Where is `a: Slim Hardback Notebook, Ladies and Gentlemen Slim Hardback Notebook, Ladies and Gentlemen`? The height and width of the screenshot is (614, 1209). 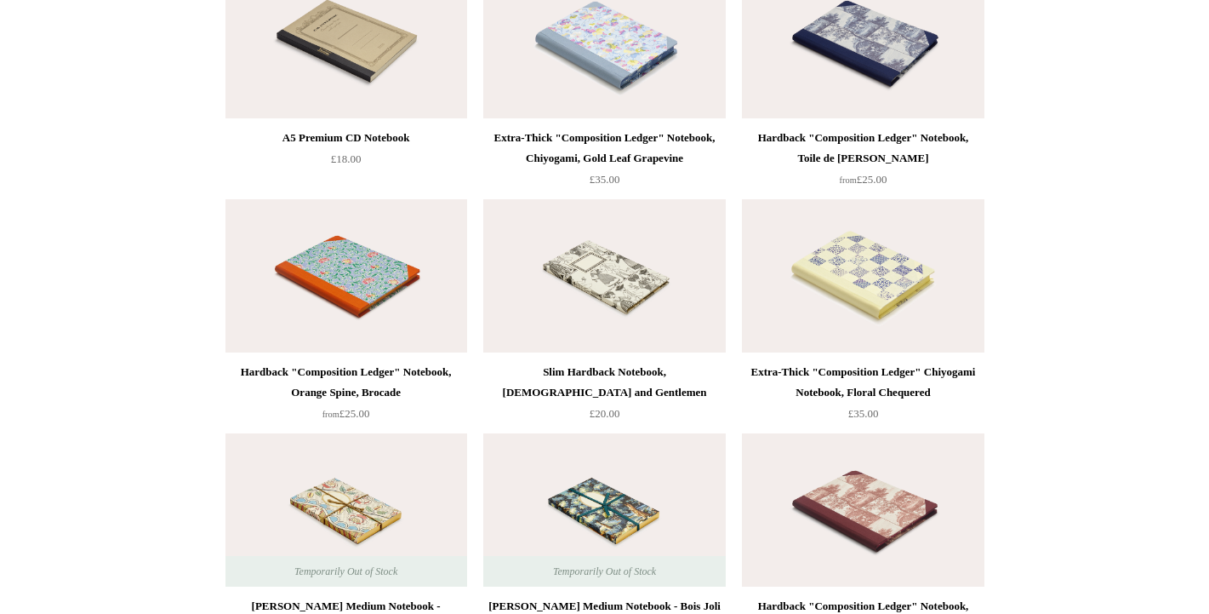
a: Slim Hardback Notebook, Ladies and Gentlemen Slim Hardback Notebook, Ladies and Gentlemen is located at coordinates (604, 276).